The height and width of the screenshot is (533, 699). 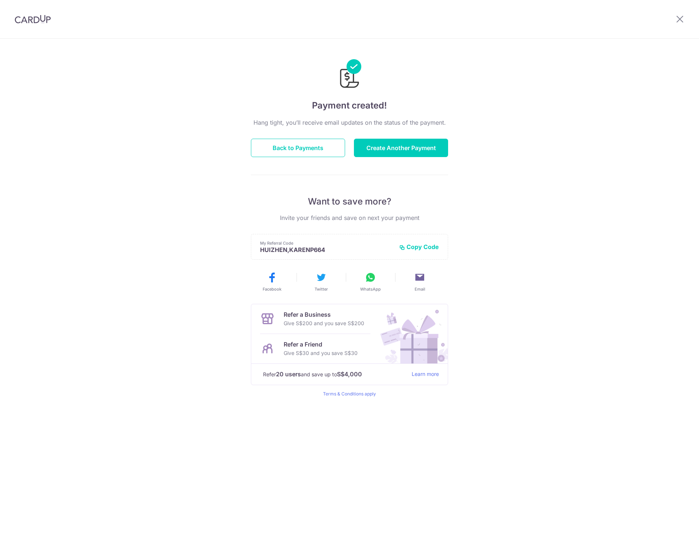 What do you see at coordinates (288, 374) in the screenshot?
I see `strong: 20 users` at bounding box center [288, 374].